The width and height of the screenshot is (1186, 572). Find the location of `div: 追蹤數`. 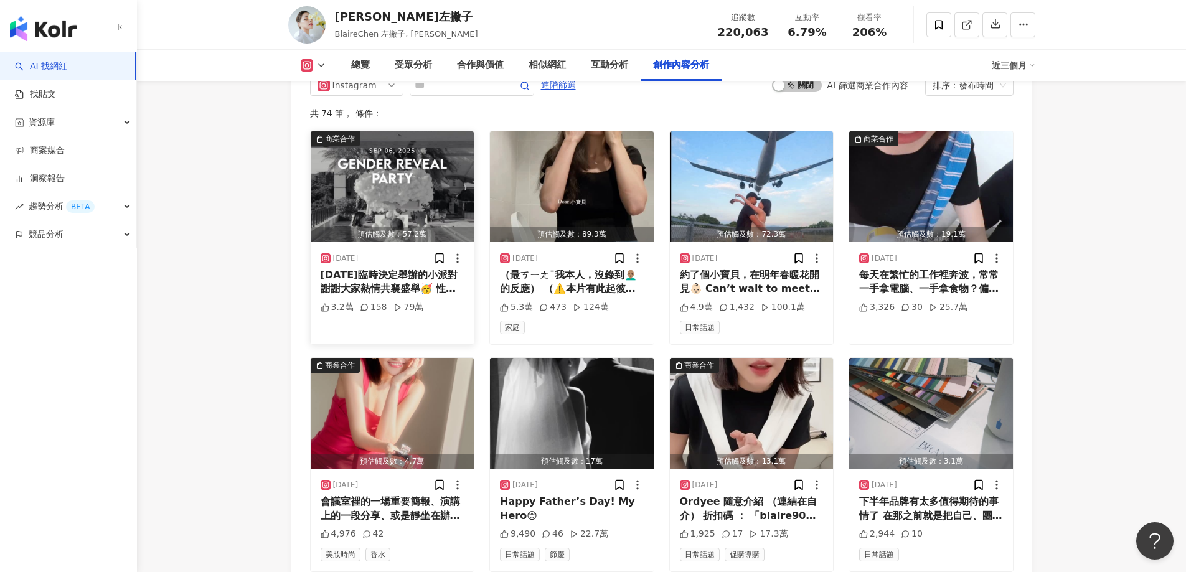

div: 追蹤數 is located at coordinates (743, 17).